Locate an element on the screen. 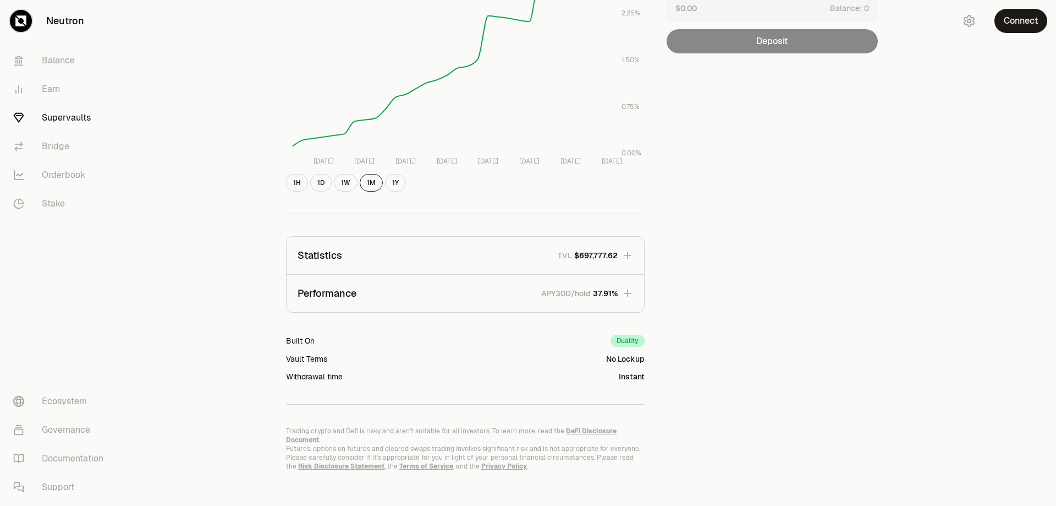 This screenshot has width=1056, height=506. button: 1D is located at coordinates (321, 183).